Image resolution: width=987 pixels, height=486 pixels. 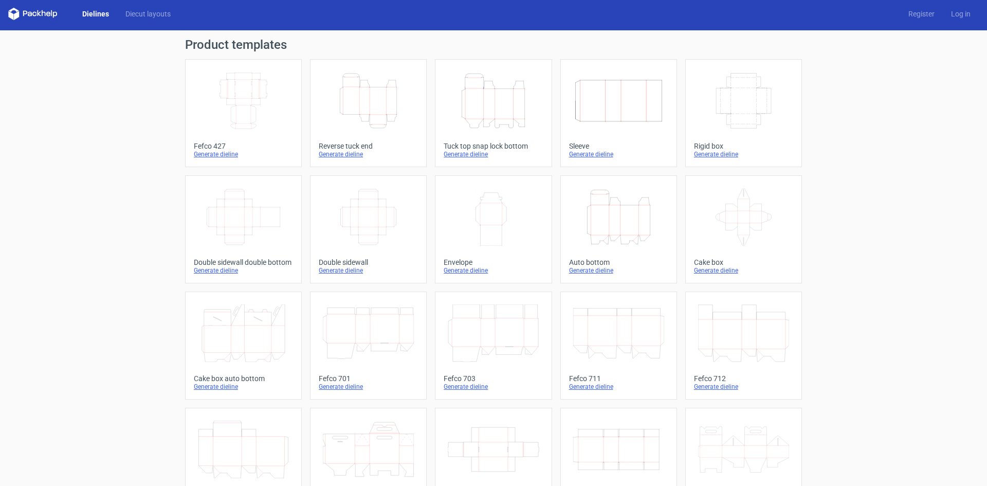 What do you see at coordinates (368, 262) in the screenshot?
I see `div: Double sidewall` at bounding box center [368, 262].